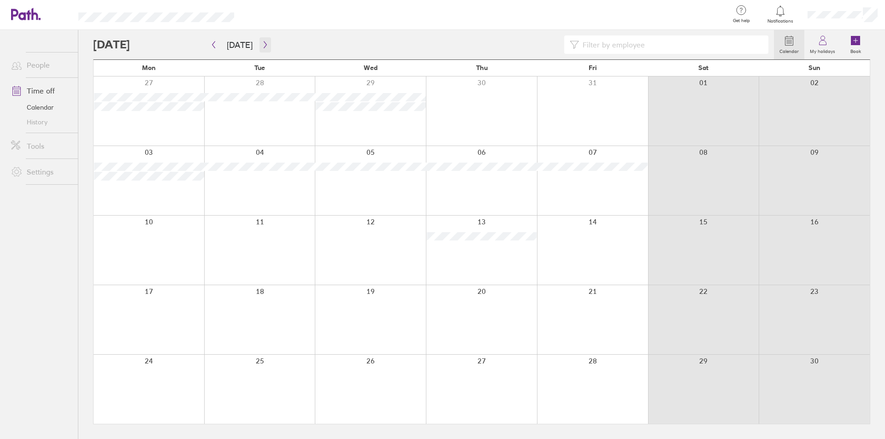 Image resolution: width=885 pixels, height=439 pixels. Describe the element at coordinates (593, 68) in the screenshot. I see `span: Fri` at that location.